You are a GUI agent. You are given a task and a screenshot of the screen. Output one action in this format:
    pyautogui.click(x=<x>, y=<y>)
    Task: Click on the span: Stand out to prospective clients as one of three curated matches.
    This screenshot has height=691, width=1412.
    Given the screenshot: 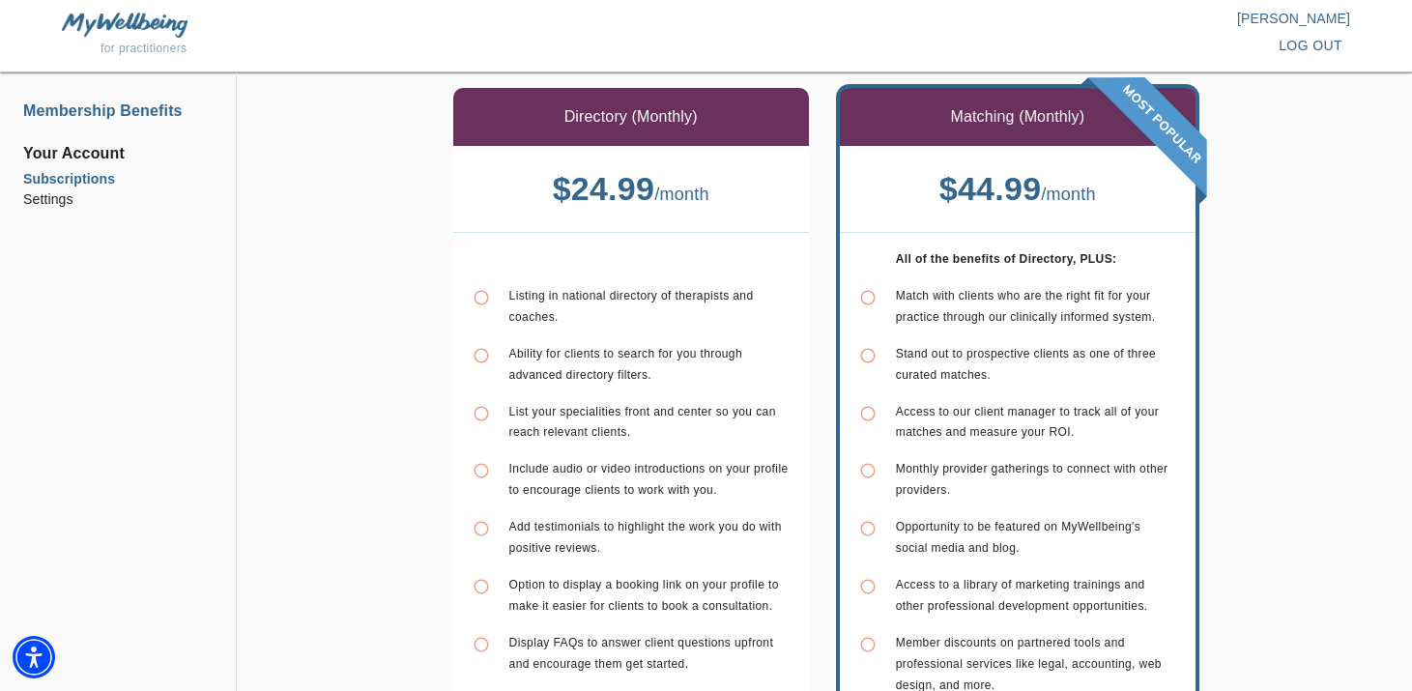 What is the action you would take?
    pyautogui.click(x=1025, y=364)
    